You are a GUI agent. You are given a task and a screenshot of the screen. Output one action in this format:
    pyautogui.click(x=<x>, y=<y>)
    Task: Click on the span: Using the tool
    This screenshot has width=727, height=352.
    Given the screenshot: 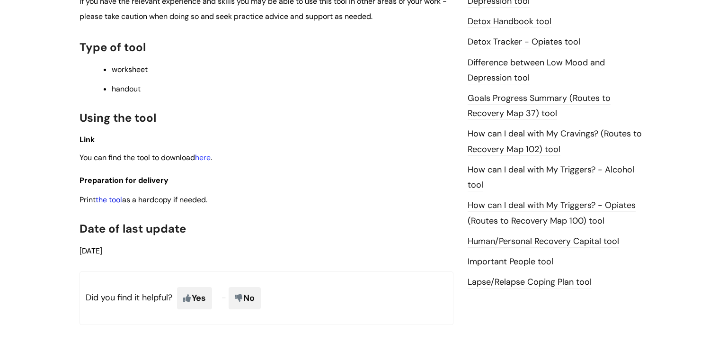 What is the action you would take?
    pyautogui.click(x=118, y=117)
    